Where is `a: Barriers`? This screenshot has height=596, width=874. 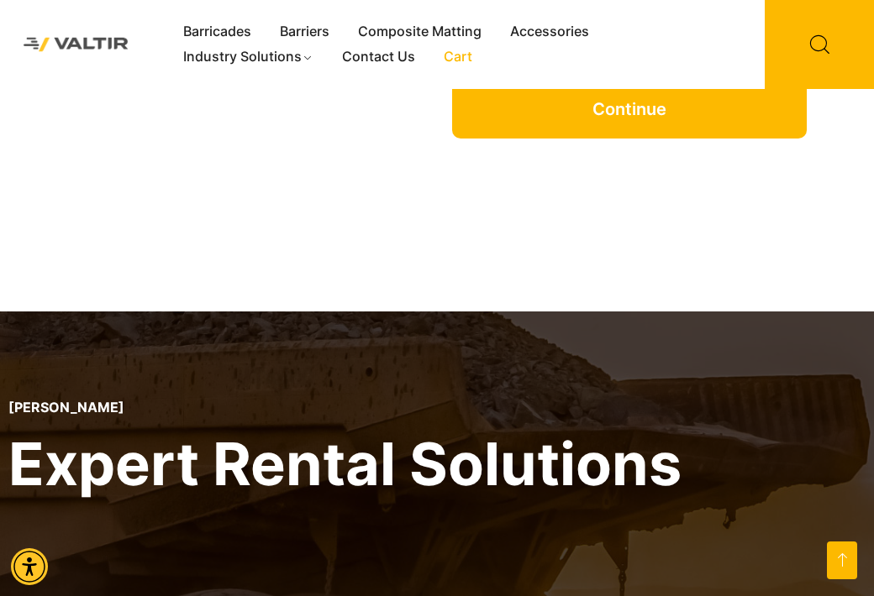
a: Barriers is located at coordinates (304, 32).